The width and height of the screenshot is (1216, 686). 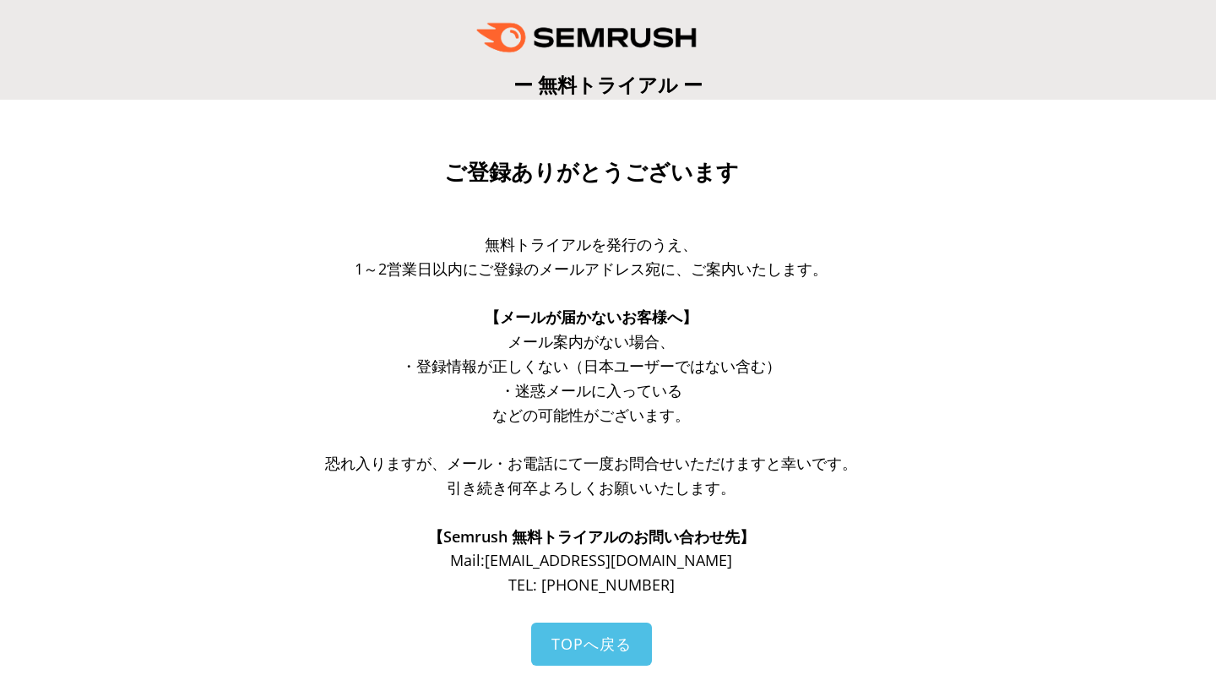 I want to click on span: メール案内がない場合、, so click(x=591, y=341).